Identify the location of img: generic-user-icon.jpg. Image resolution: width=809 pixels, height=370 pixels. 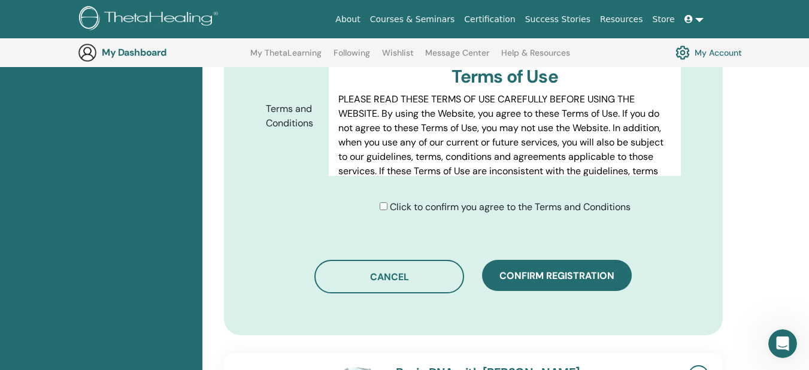
(87, 53).